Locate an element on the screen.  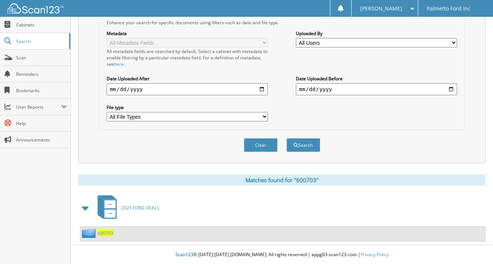
span: Announcements is located at coordinates (41, 140).